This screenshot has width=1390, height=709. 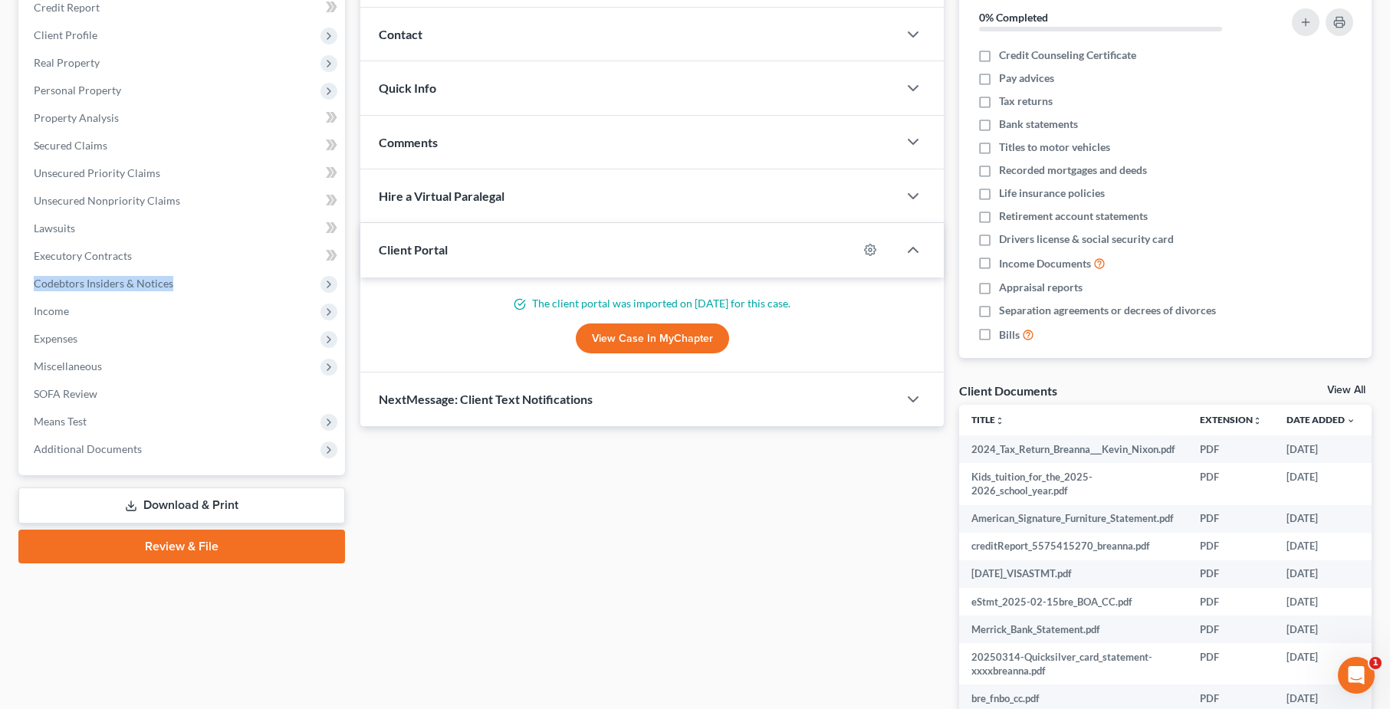 What do you see at coordinates (1067, 55) in the screenshot?
I see `span: Credit Counseling Certificate` at bounding box center [1067, 55].